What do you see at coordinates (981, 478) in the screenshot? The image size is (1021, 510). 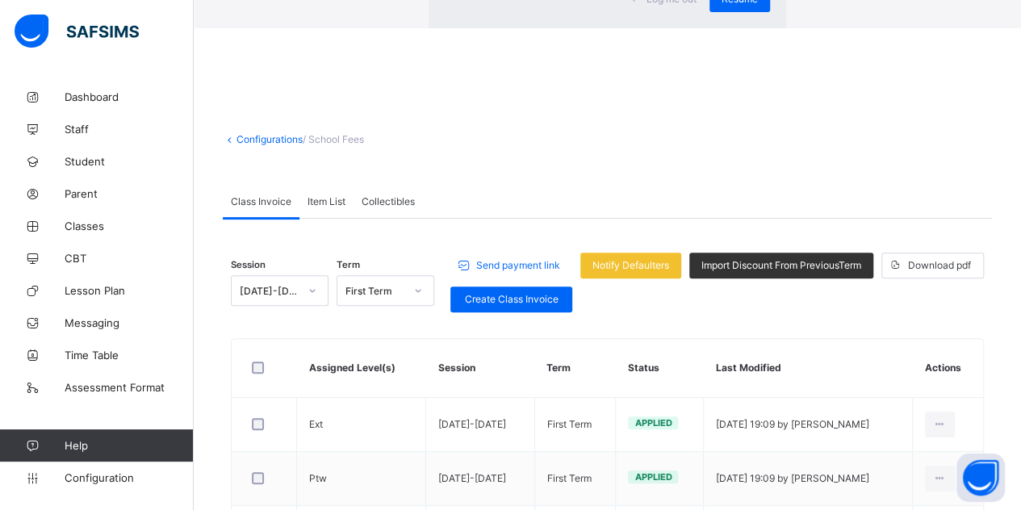 I see `button: Open asap` at bounding box center [981, 478].